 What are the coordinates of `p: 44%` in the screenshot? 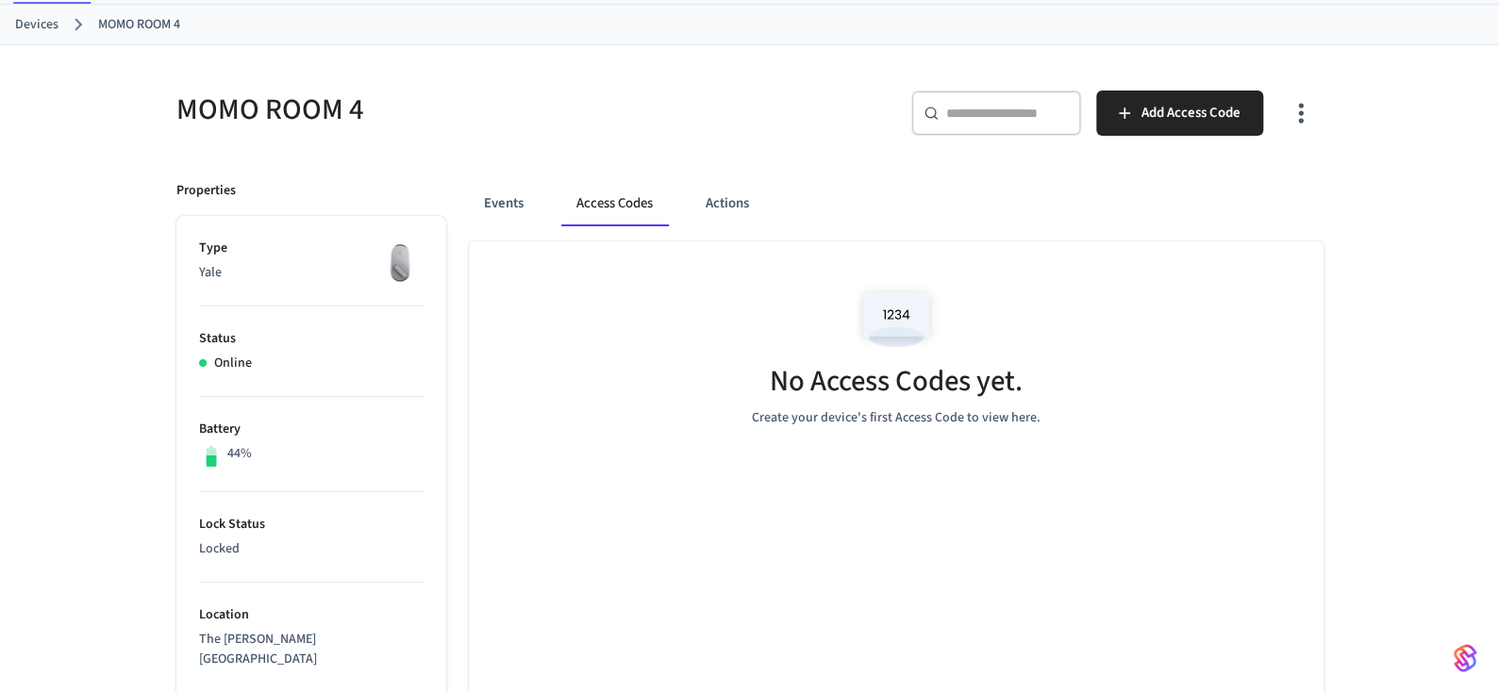 It's located at (240, 454).